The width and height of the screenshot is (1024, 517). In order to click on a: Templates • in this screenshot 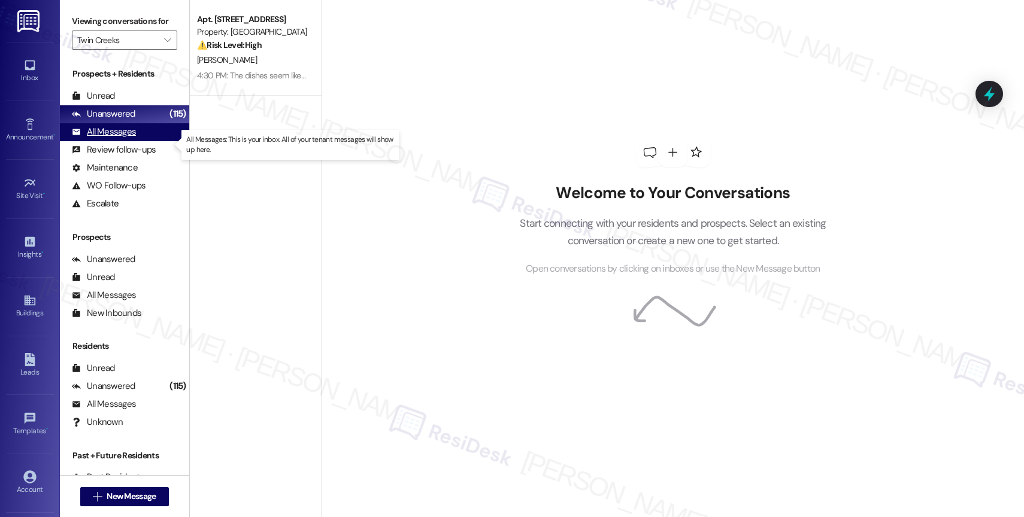, I will do `click(30, 424)`.